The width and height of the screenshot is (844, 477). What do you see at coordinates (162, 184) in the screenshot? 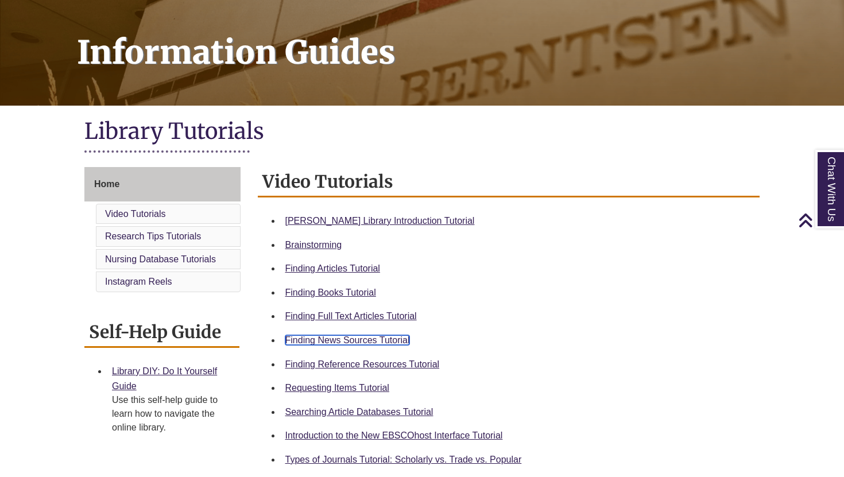
I see `a: Home` at bounding box center [162, 184].